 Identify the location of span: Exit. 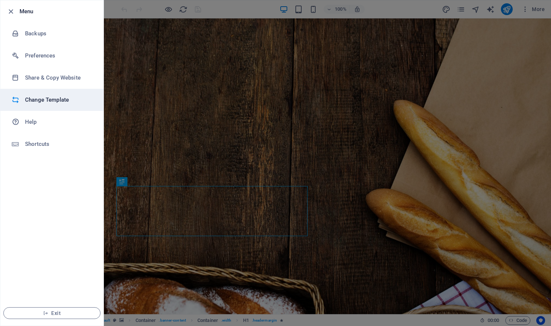
(52, 313).